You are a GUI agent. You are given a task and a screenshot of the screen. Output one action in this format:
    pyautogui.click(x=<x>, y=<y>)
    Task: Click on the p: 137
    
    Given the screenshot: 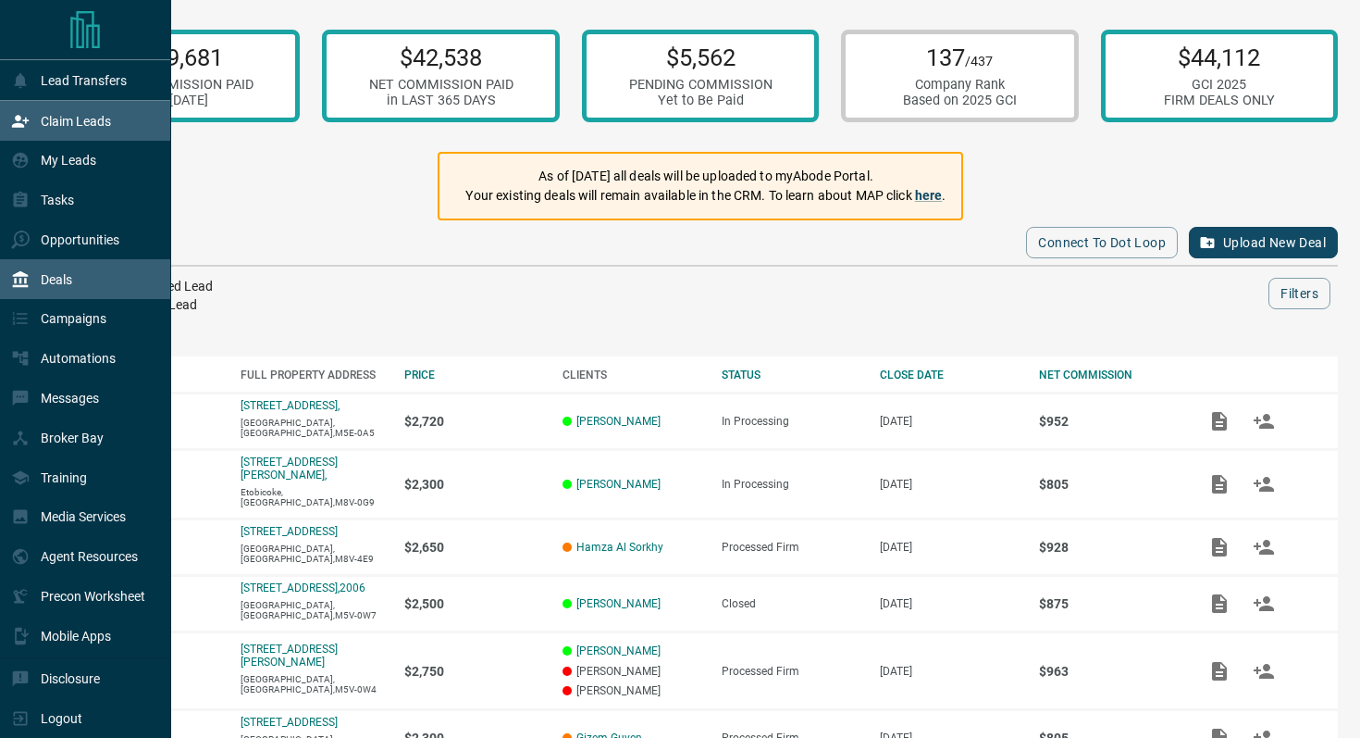 What is the action you would take?
    pyautogui.click(x=960, y=57)
    